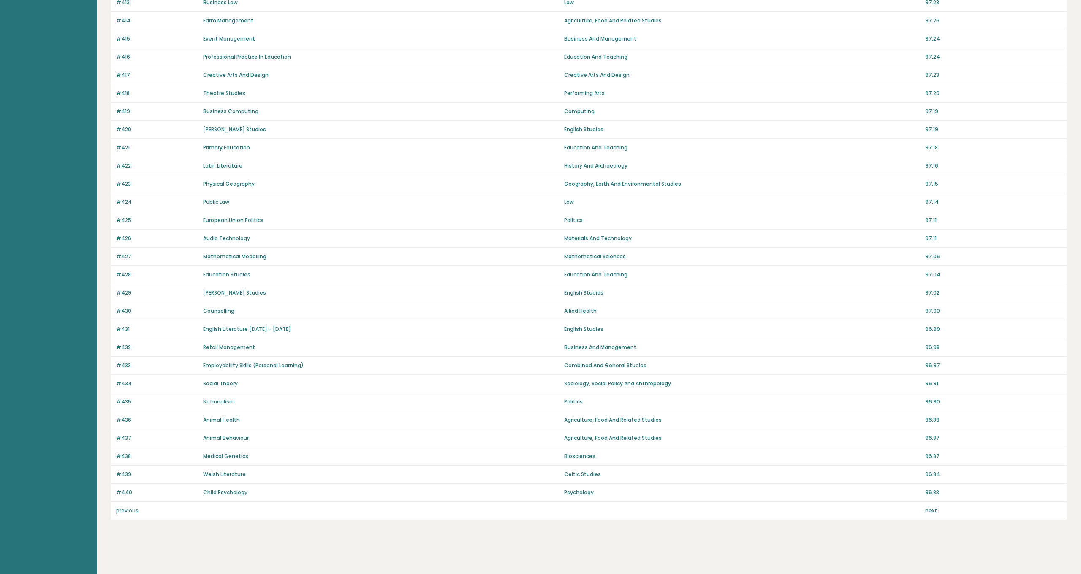  Describe the element at coordinates (157, 75) in the screenshot. I see `p: #417` at that location.